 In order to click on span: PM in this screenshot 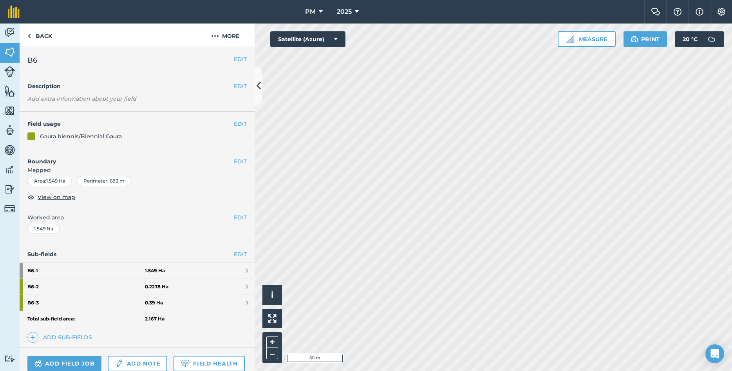, I will do `click(310, 12)`.